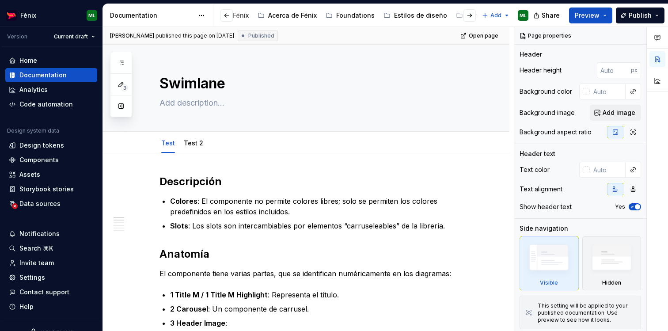  Describe the element at coordinates (33, 131) in the screenshot. I see `div: Design system data` at that location.